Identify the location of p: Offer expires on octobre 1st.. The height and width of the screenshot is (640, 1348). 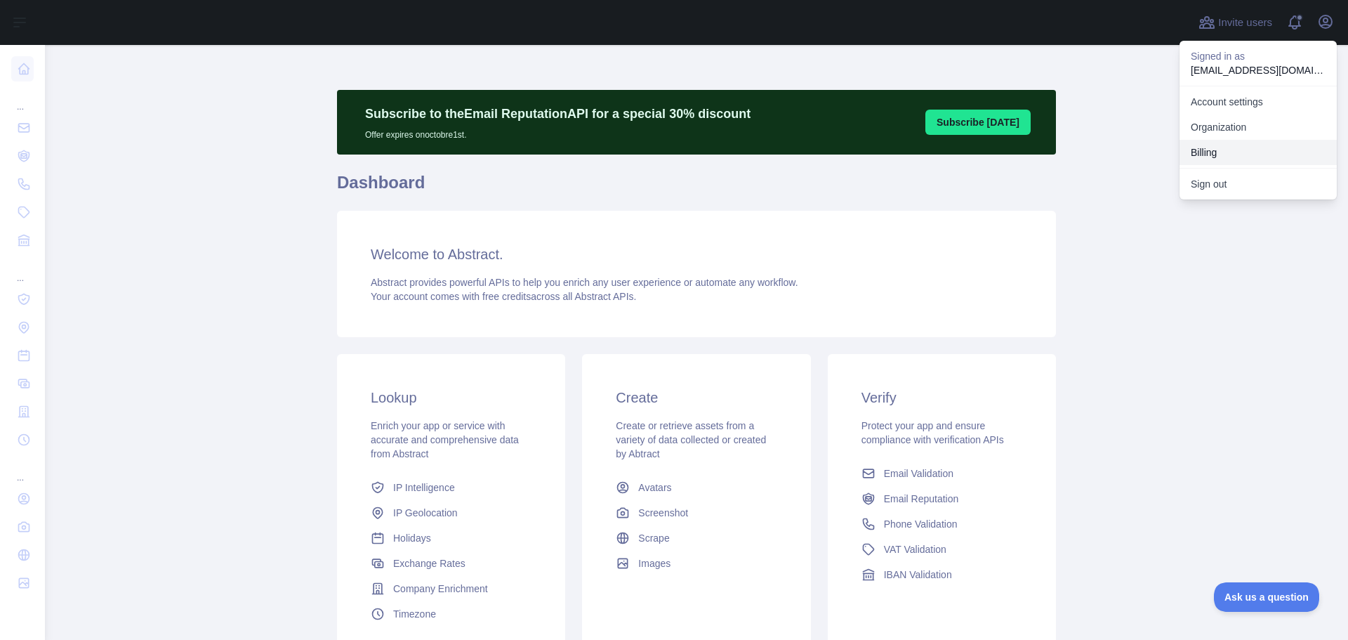
(557, 132).